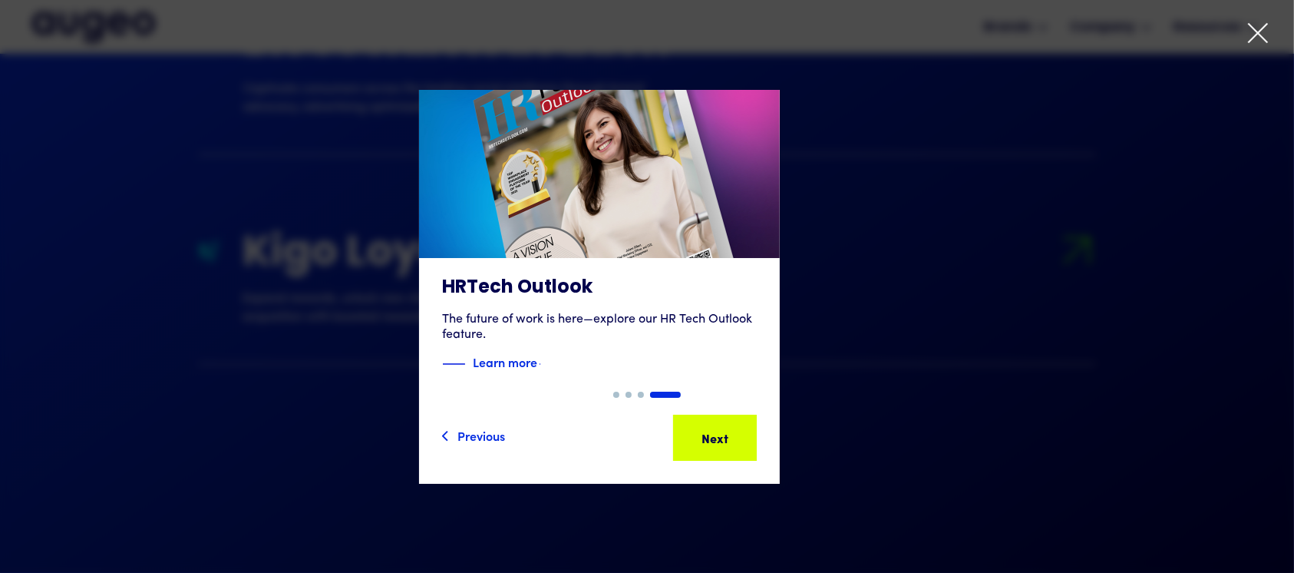  What do you see at coordinates (454, 364) in the screenshot?
I see `img: Blue decorative line` at bounding box center [454, 364].